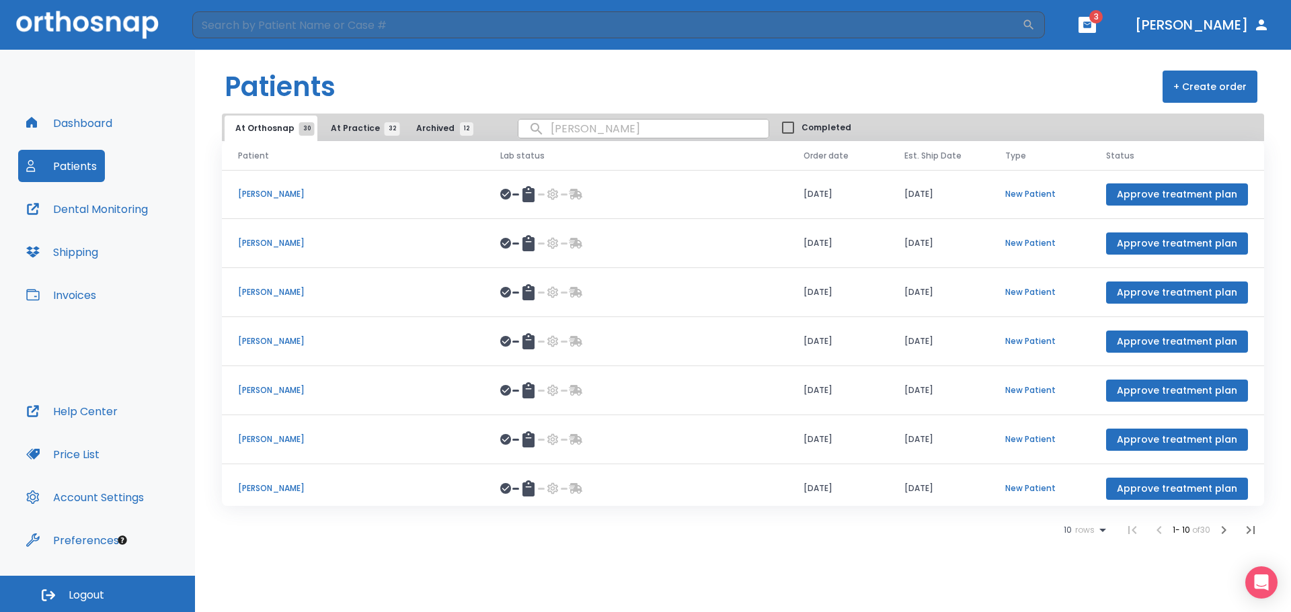 The height and width of the screenshot is (612, 1291). I want to click on span: At Practice, so click(361, 128).